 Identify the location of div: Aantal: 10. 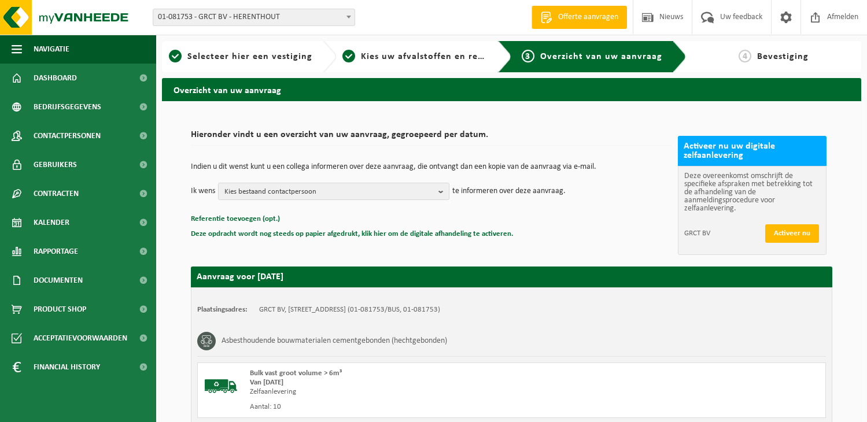
(404, 407).